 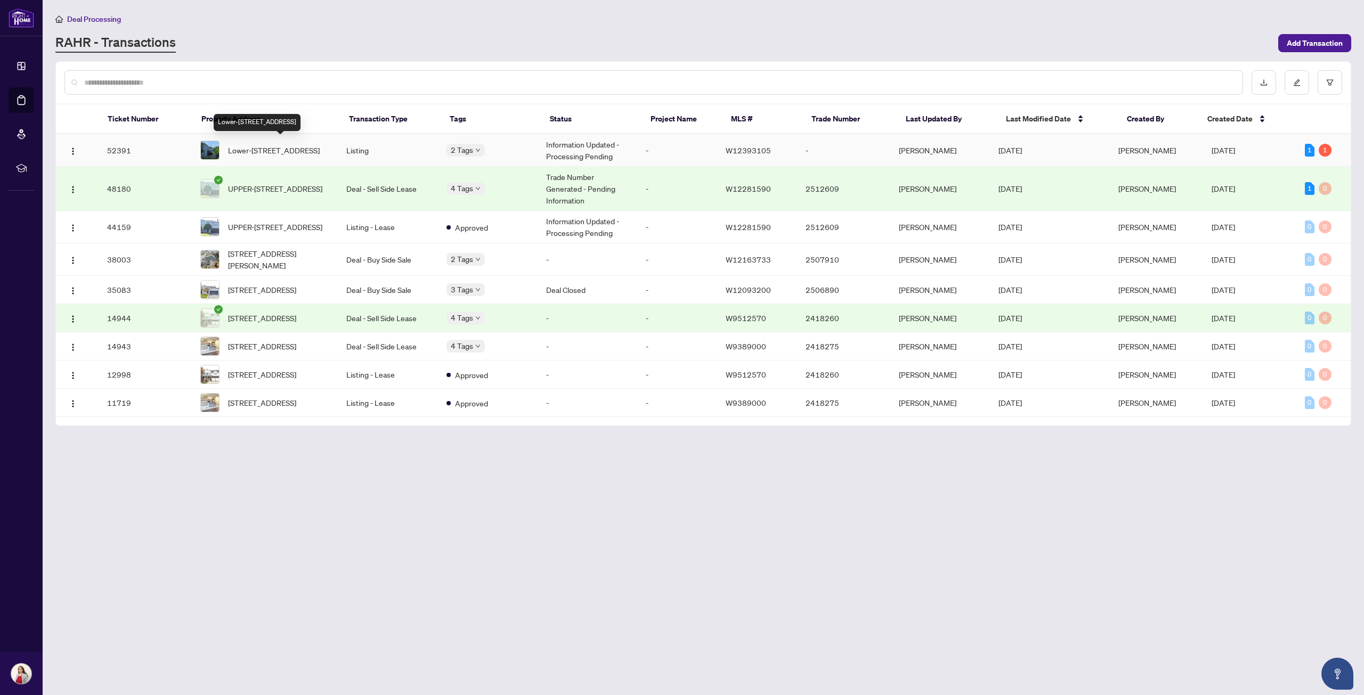 What do you see at coordinates (748, 290) in the screenshot?
I see `span: W12093200` at bounding box center [748, 290].